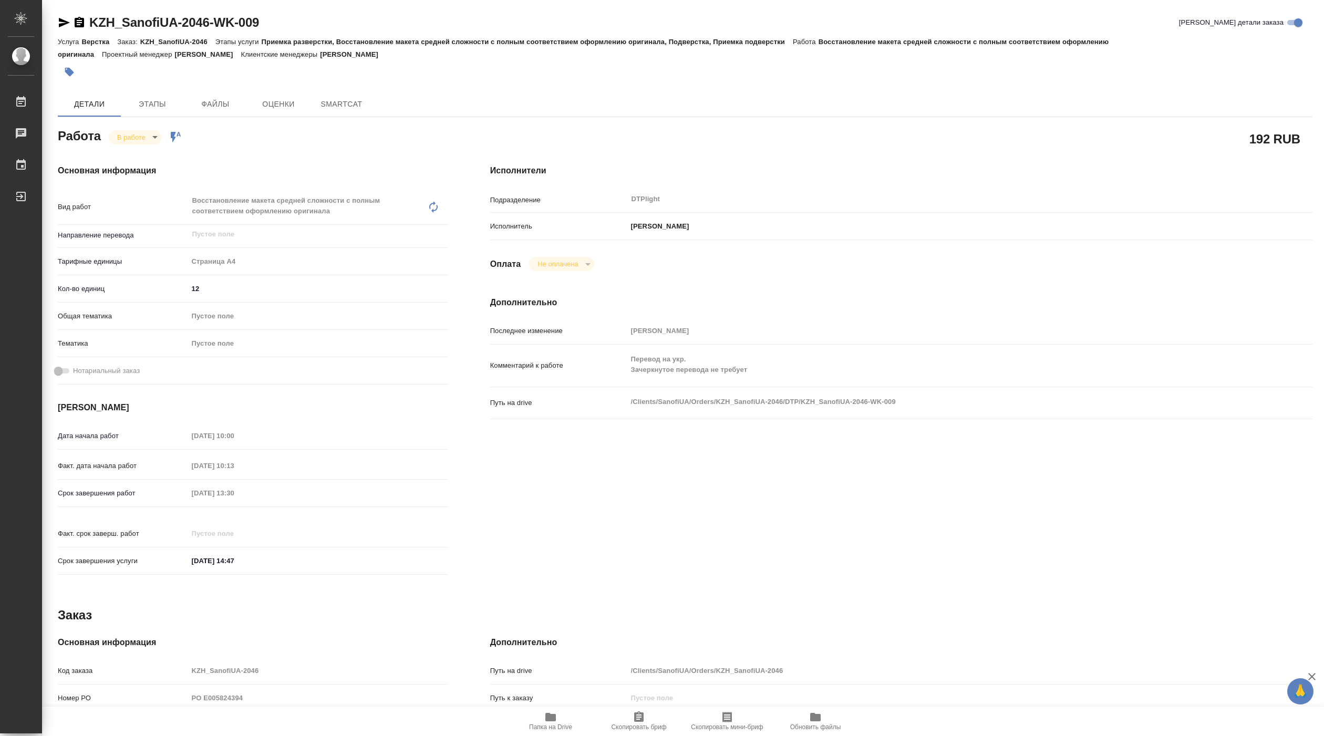 Image resolution: width=1324 pixels, height=736 pixels. Describe the element at coordinates (901, 171) in the screenshot. I see `h4: Исполнители` at that location.